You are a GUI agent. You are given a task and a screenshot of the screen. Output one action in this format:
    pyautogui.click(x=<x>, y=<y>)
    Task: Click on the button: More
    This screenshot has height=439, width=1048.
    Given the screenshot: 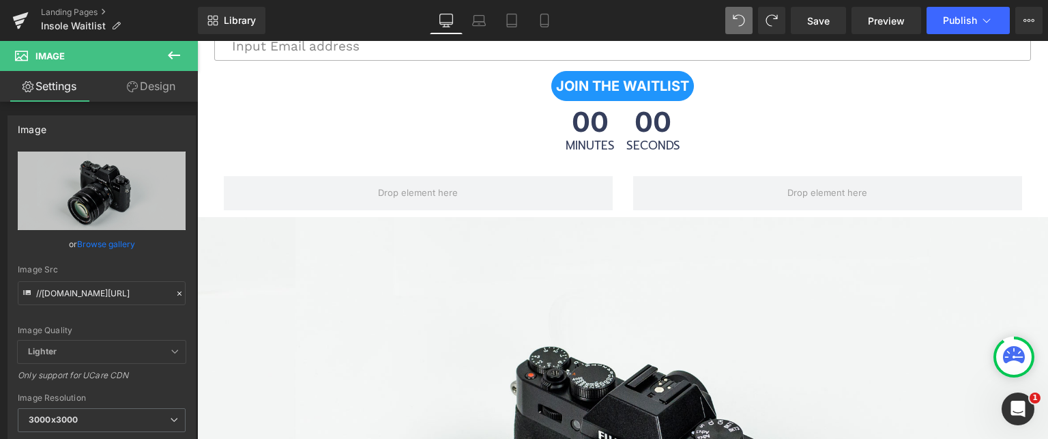 What is the action you would take?
    pyautogui.click(x=1029, y=20)
    